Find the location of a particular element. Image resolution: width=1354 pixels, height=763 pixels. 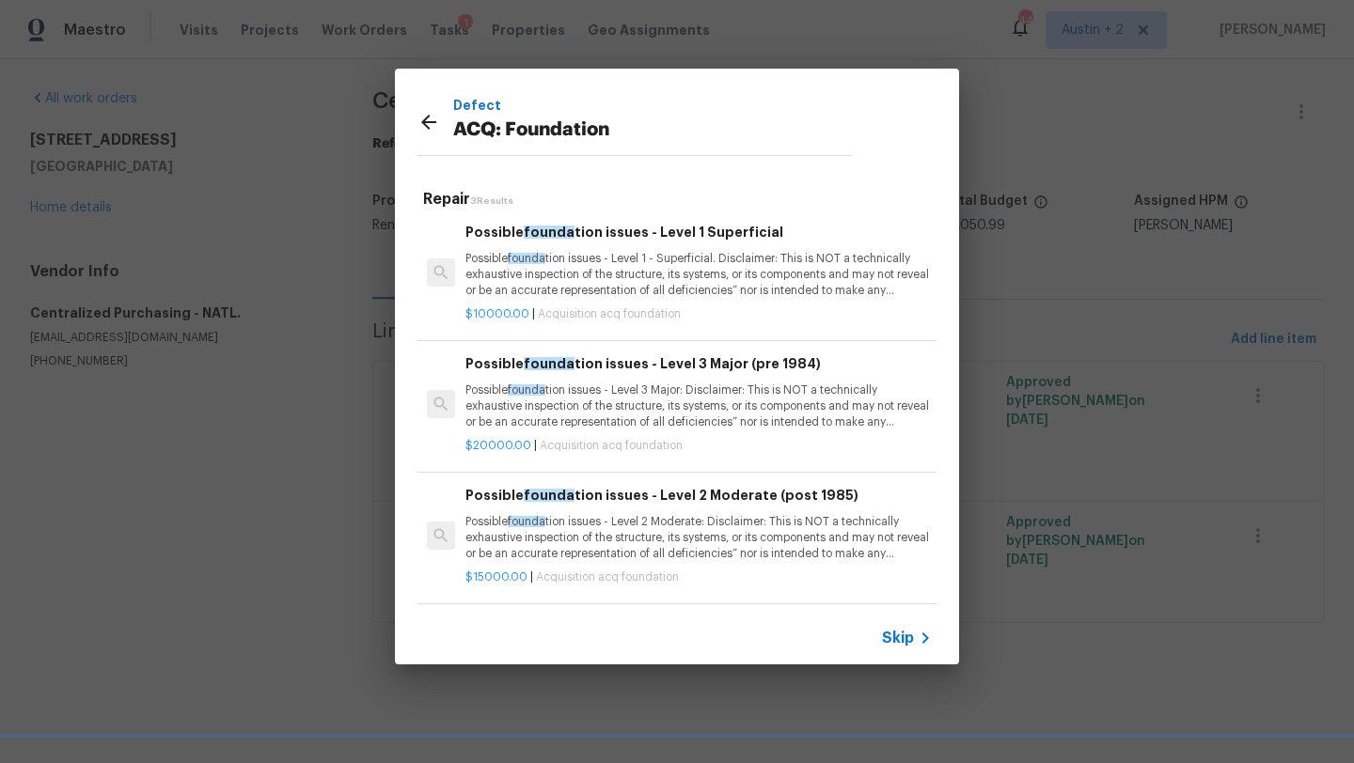

p: Defect is located at coordinates (652, 105).